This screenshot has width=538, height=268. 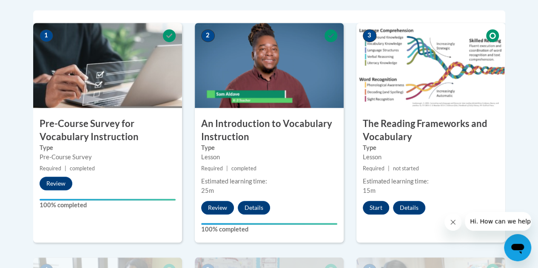 What do you see at coordinates (108, 131) in the screenshot?
I see `h3: Pre-Course Survey for Vocabulary Instruction` at bounding box center [108, 131].